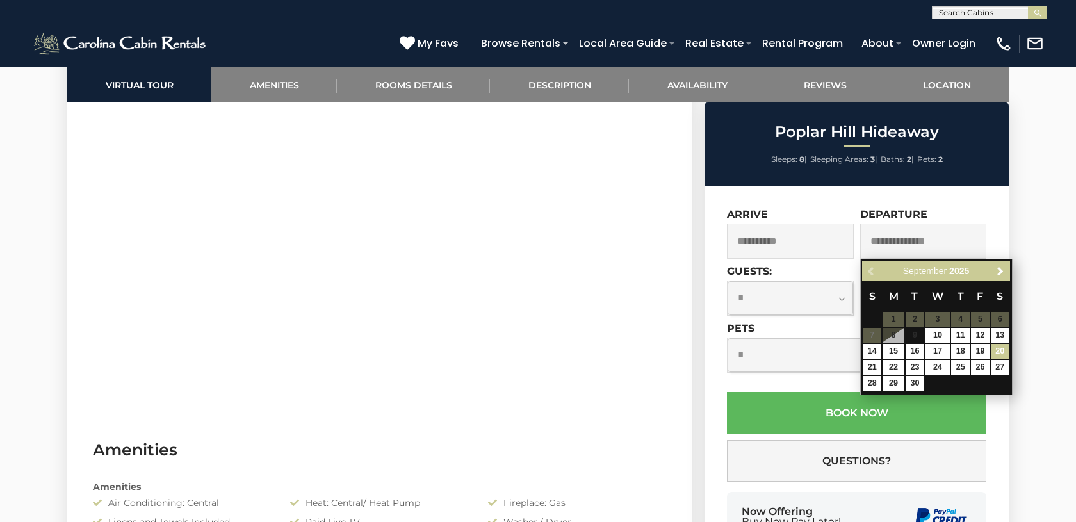 Image resolution: width=1076 pixels, height=522 pixels. Describe the element at coordinates (1000, 335) in the screenshot. I see `a: 13` at that location.